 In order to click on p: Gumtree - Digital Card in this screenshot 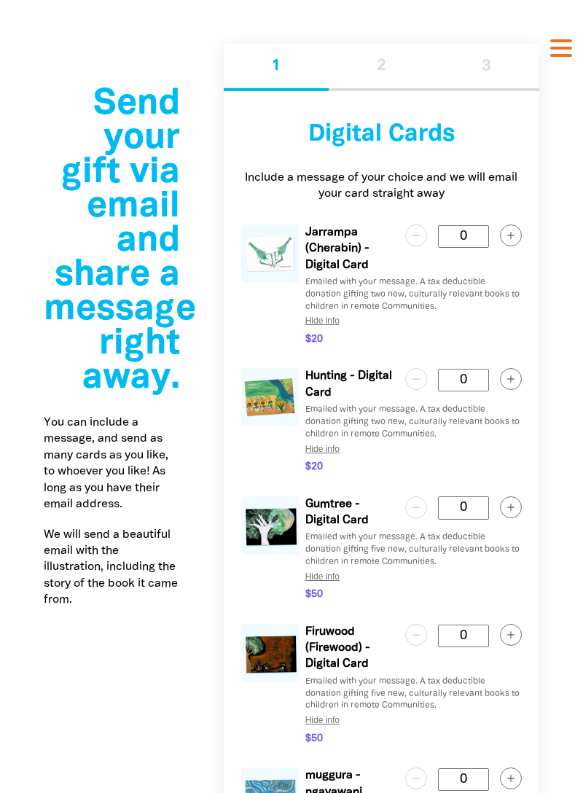, I will do `click(349, 513)`.